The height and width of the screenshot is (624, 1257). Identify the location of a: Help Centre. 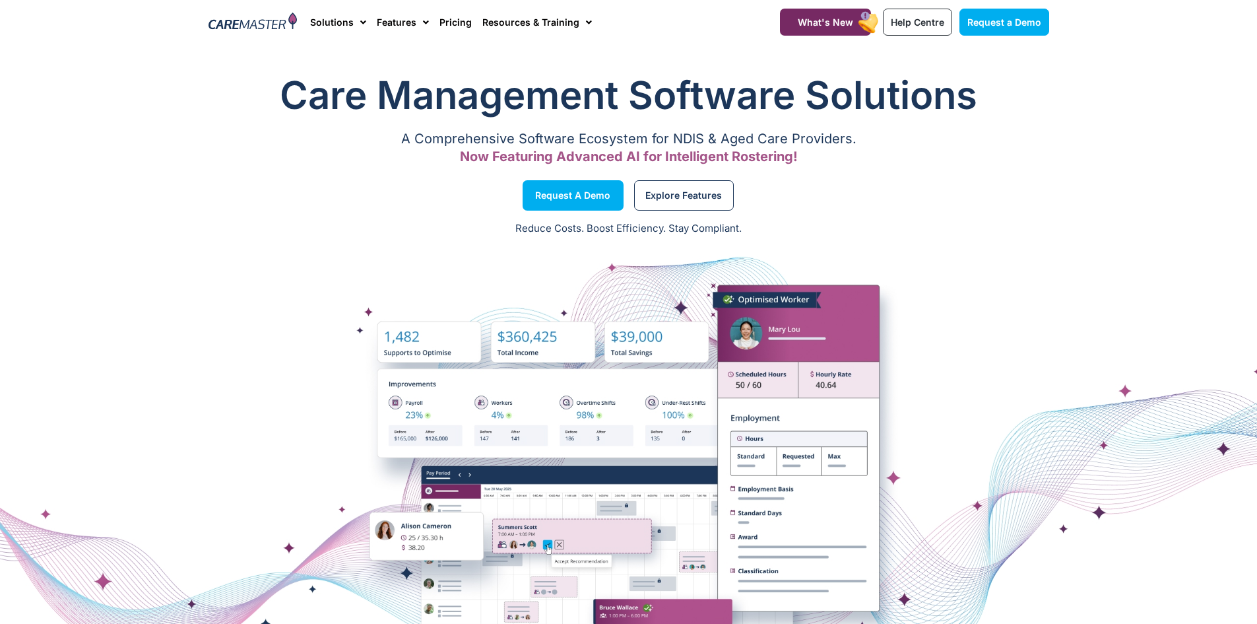
(918, 22).